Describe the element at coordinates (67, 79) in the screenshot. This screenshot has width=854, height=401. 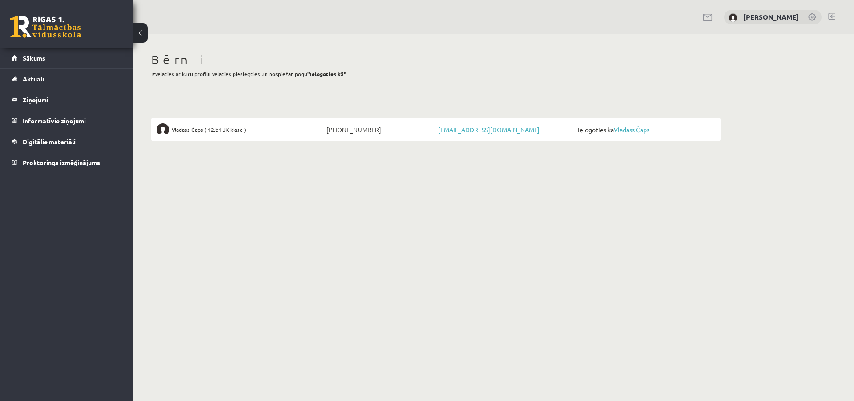
I see `a: Aktuāli` at that location.